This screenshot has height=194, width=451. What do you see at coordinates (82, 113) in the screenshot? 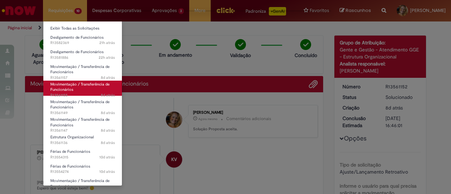
I see `span: R13561149` at bounding box center [82, 113].